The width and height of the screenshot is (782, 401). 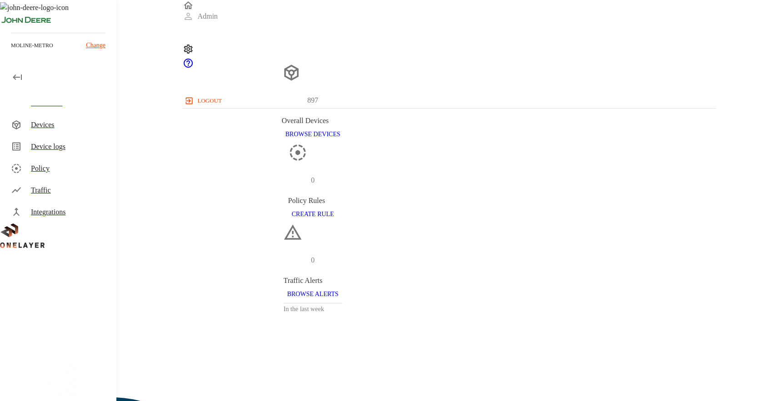 What do you see at coordinates (188, 66) in the screenshot?
I see `span: Support Portal` at bounding box center [188, 66].